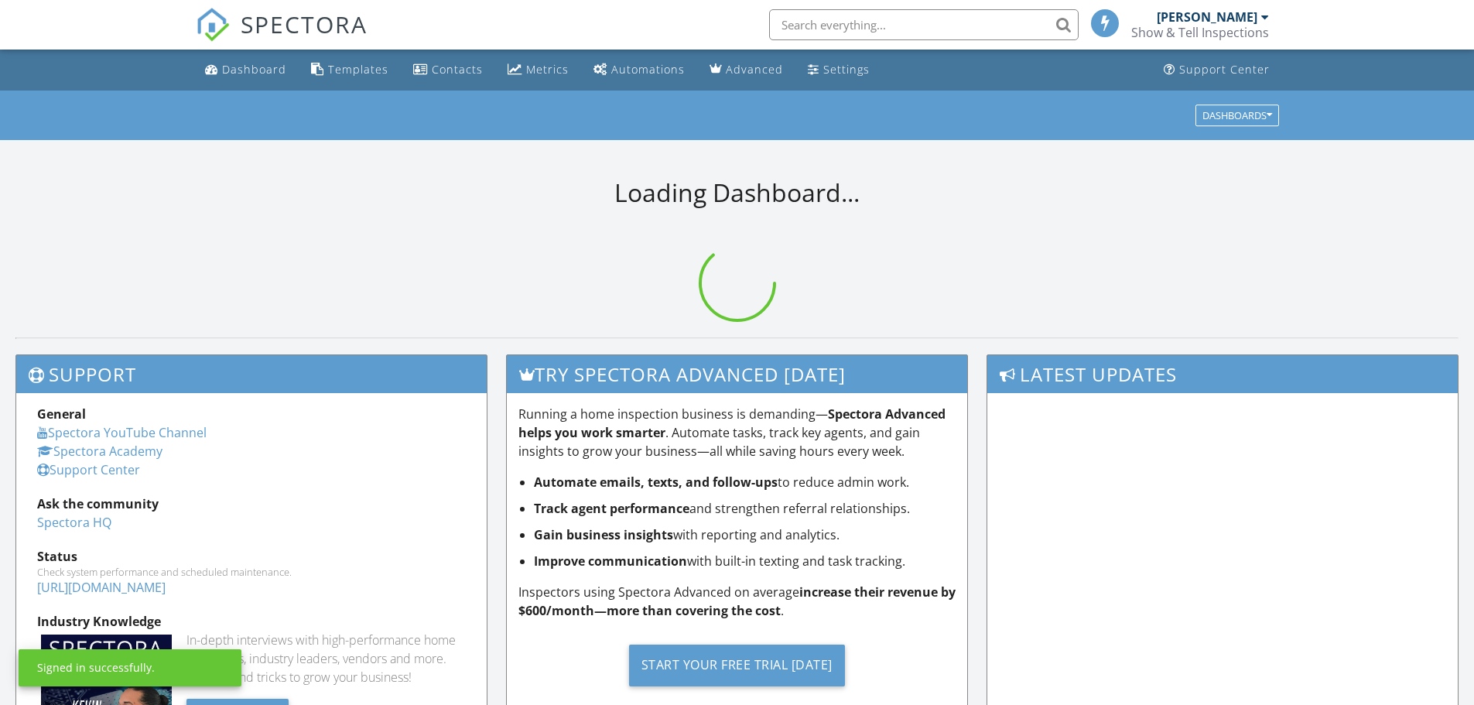 Image resolution: width=1474 pixels, height=705 pixels. Describe the element at coordinates (732, 423) in the screenshot. I see `strong: Spectora Advanced helps you work smarter` at that location.